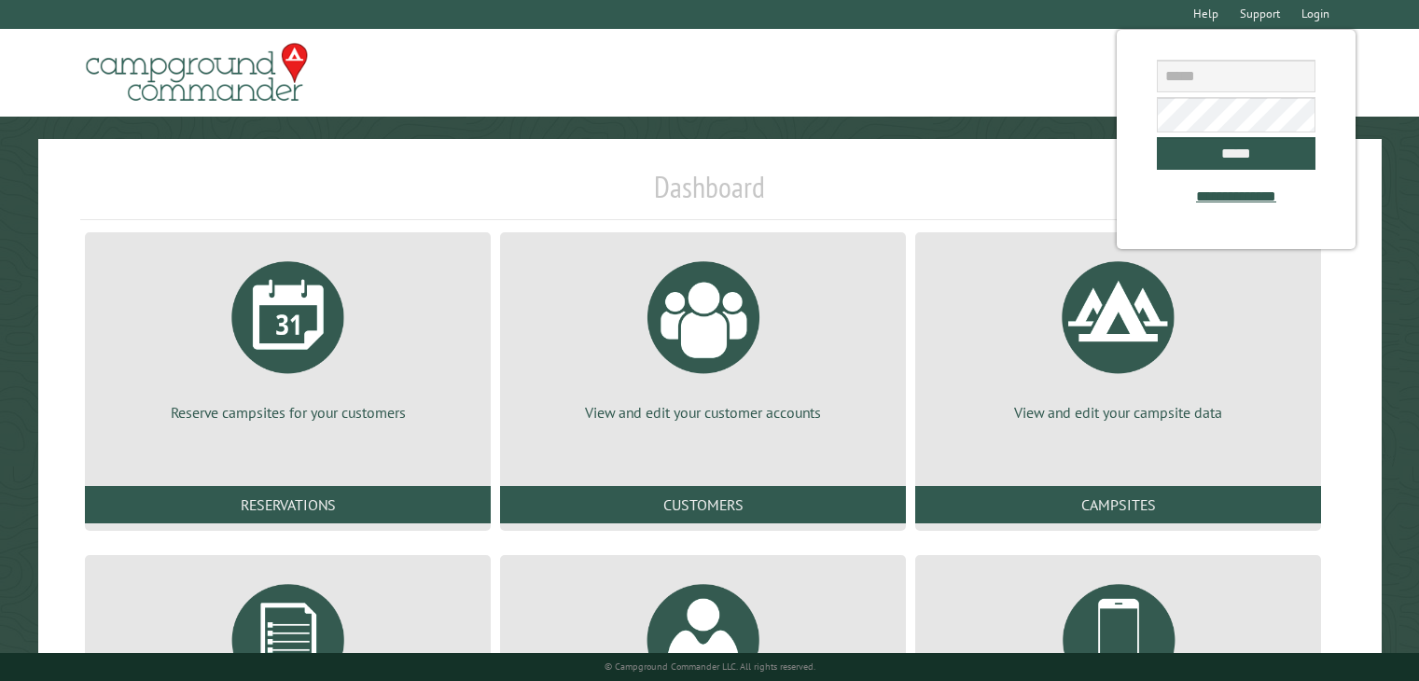 This screenshot has height=681, width=1419. What do you see at coordinates (709, 194) in the screenshot?
I see `h1: Dashboard` at bounding box center [709, 194].